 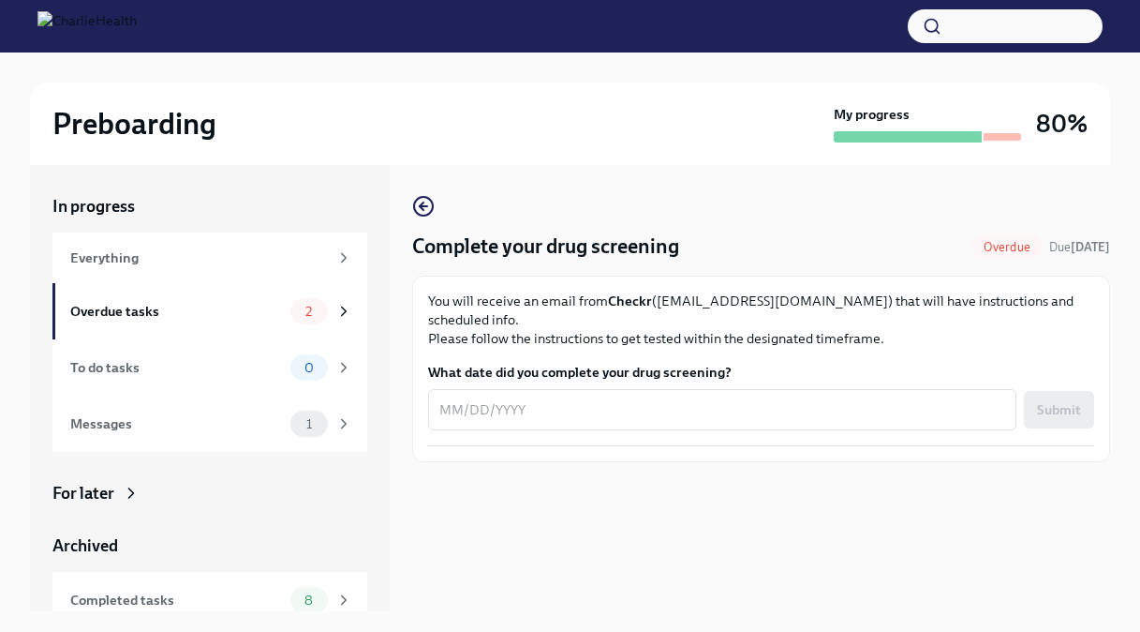 I want to click on a: Archived, so click(x=210, y=545).